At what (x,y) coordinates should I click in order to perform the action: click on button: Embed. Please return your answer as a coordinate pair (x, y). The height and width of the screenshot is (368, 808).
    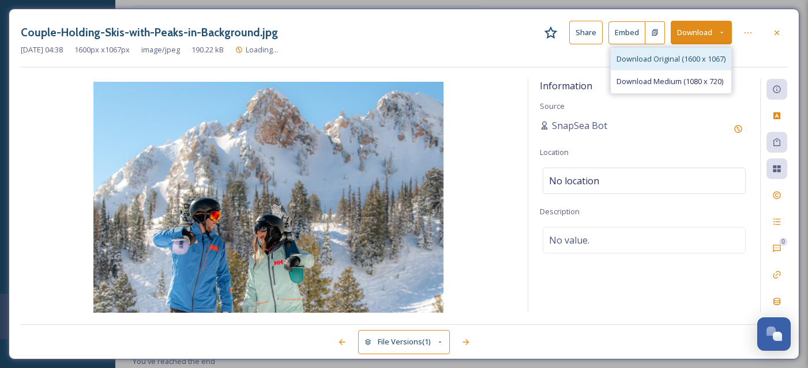
    Looking at the image, I should click on (627, 33).